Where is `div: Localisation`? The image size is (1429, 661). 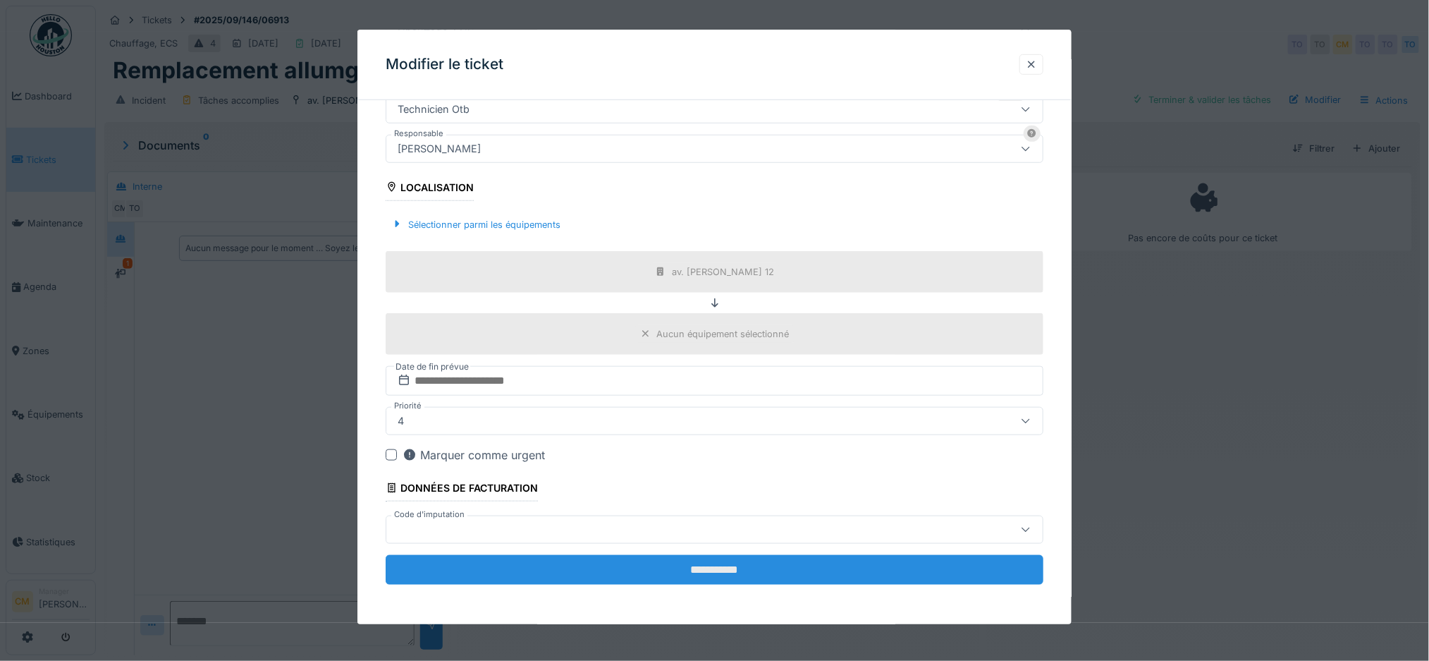
div: Localisation is located at coordinates (430, 189).